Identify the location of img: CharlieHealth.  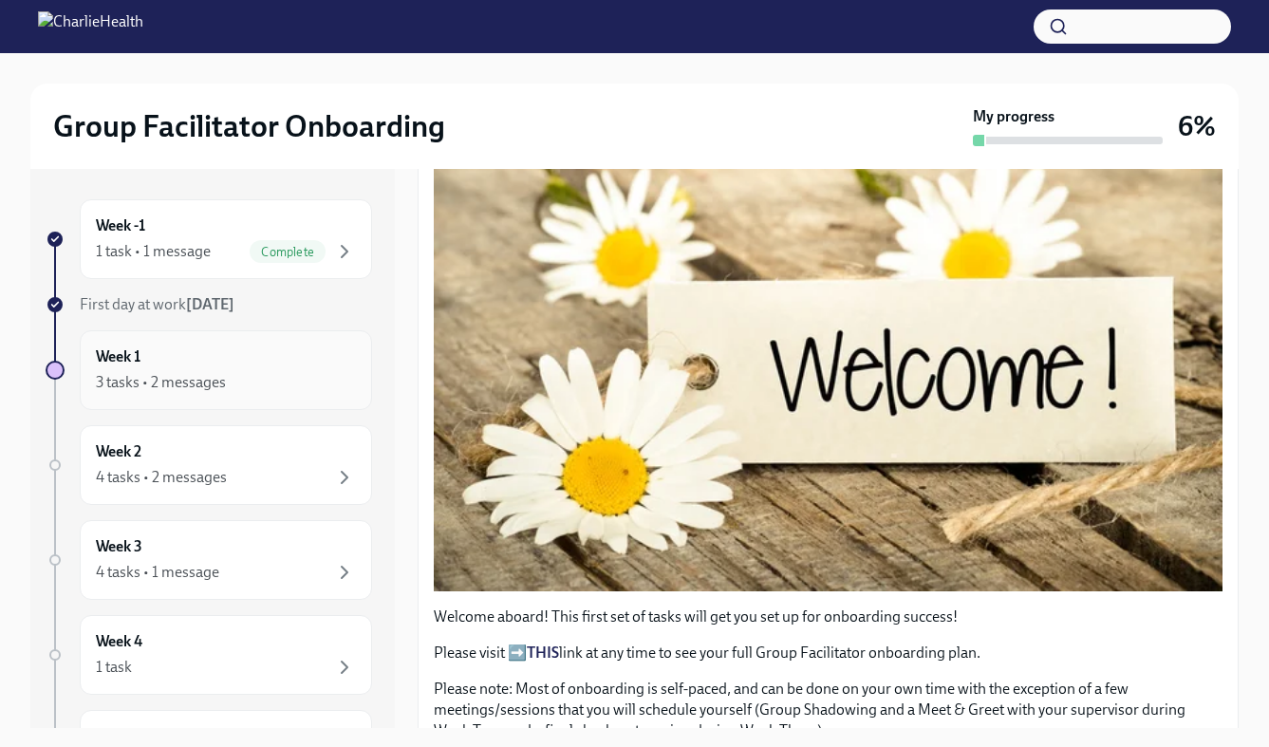
(90, 27).